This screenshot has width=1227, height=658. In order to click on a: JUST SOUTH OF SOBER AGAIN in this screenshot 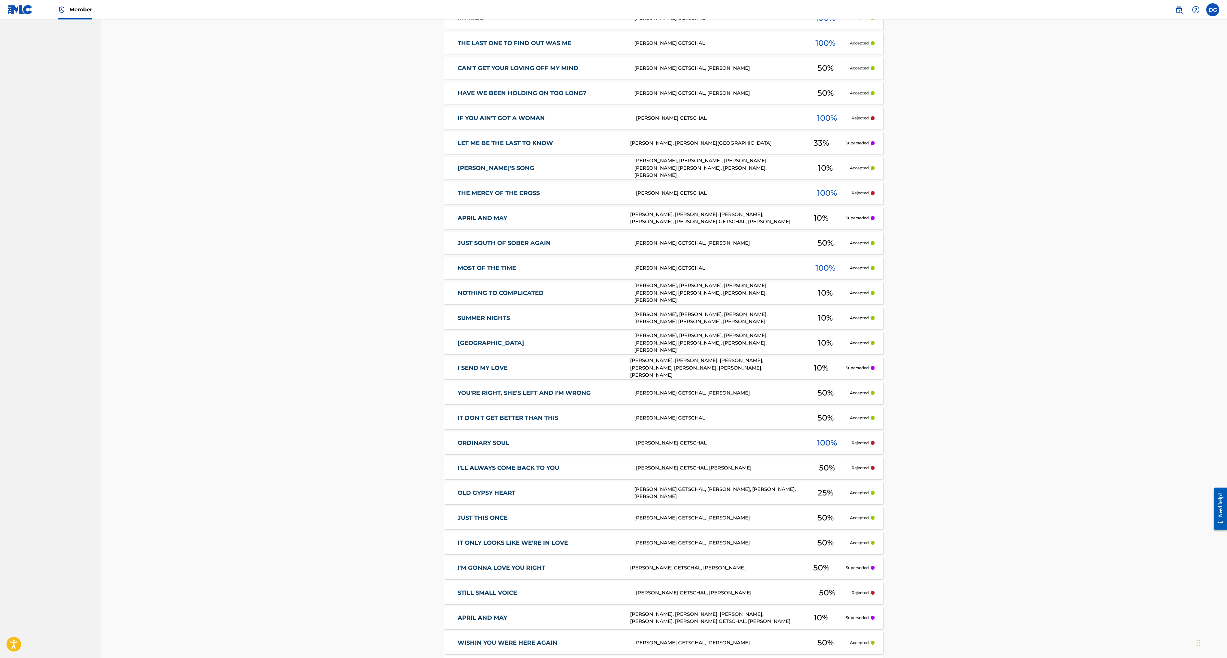, I will do `click(542, 243)`.